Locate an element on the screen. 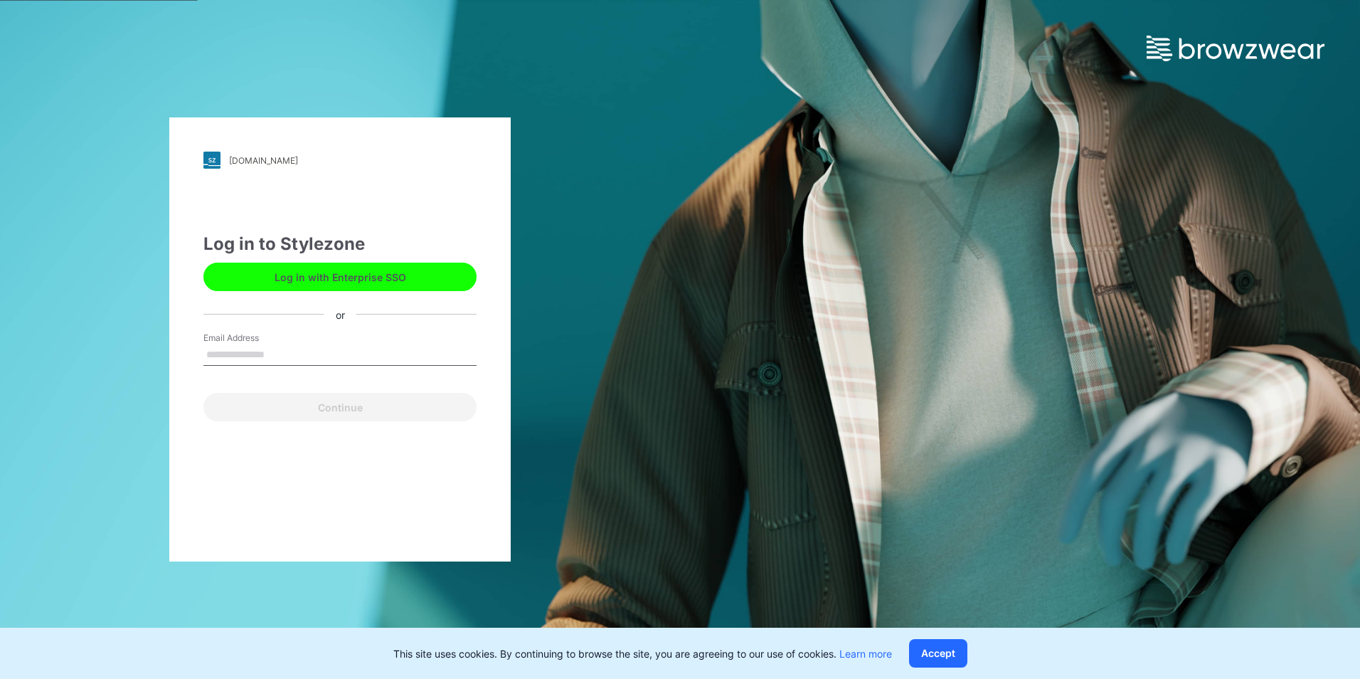 The width and height of the screenshot is (1360, 679). img: browzwear-logo.e42bd6dac1945053ebaf764b6aa21510.svg is located at coordinates (1236, 48).